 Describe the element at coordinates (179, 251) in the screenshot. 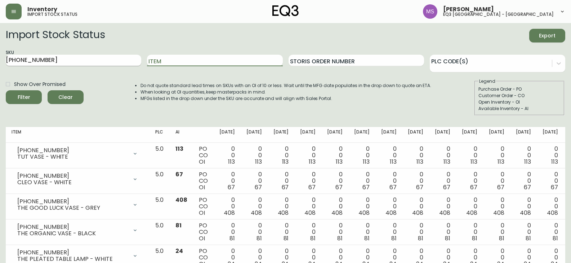

I see `span: 24` at that location.